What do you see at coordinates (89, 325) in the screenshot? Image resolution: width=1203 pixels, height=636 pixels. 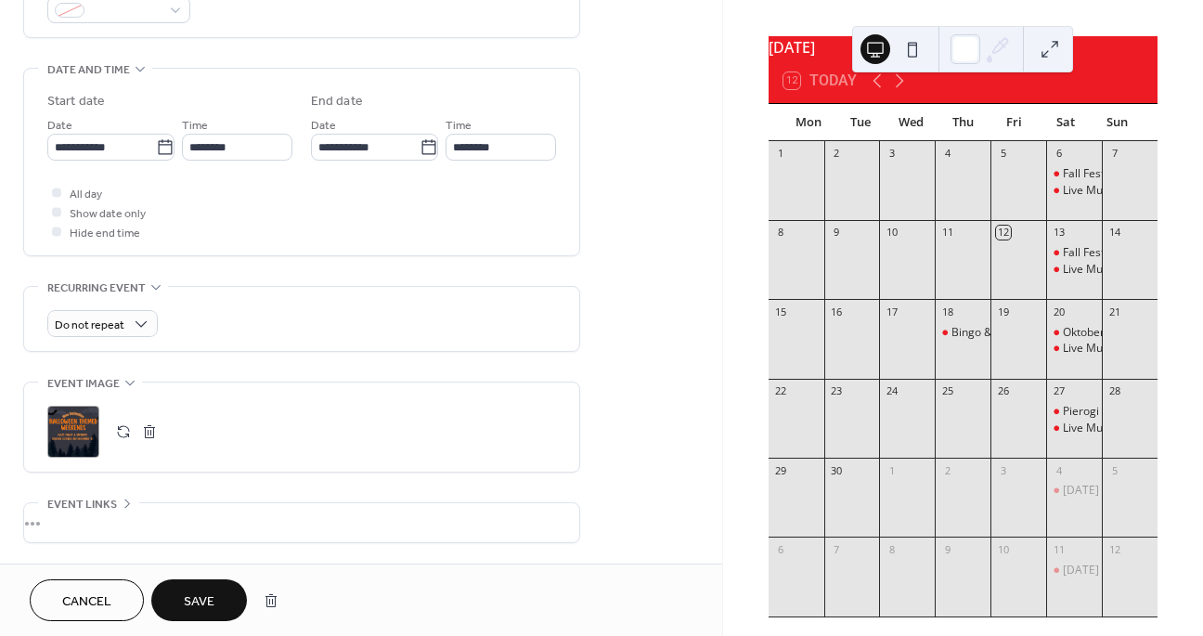 I see `span: Do not repeat` at bounding box center [89, 325].